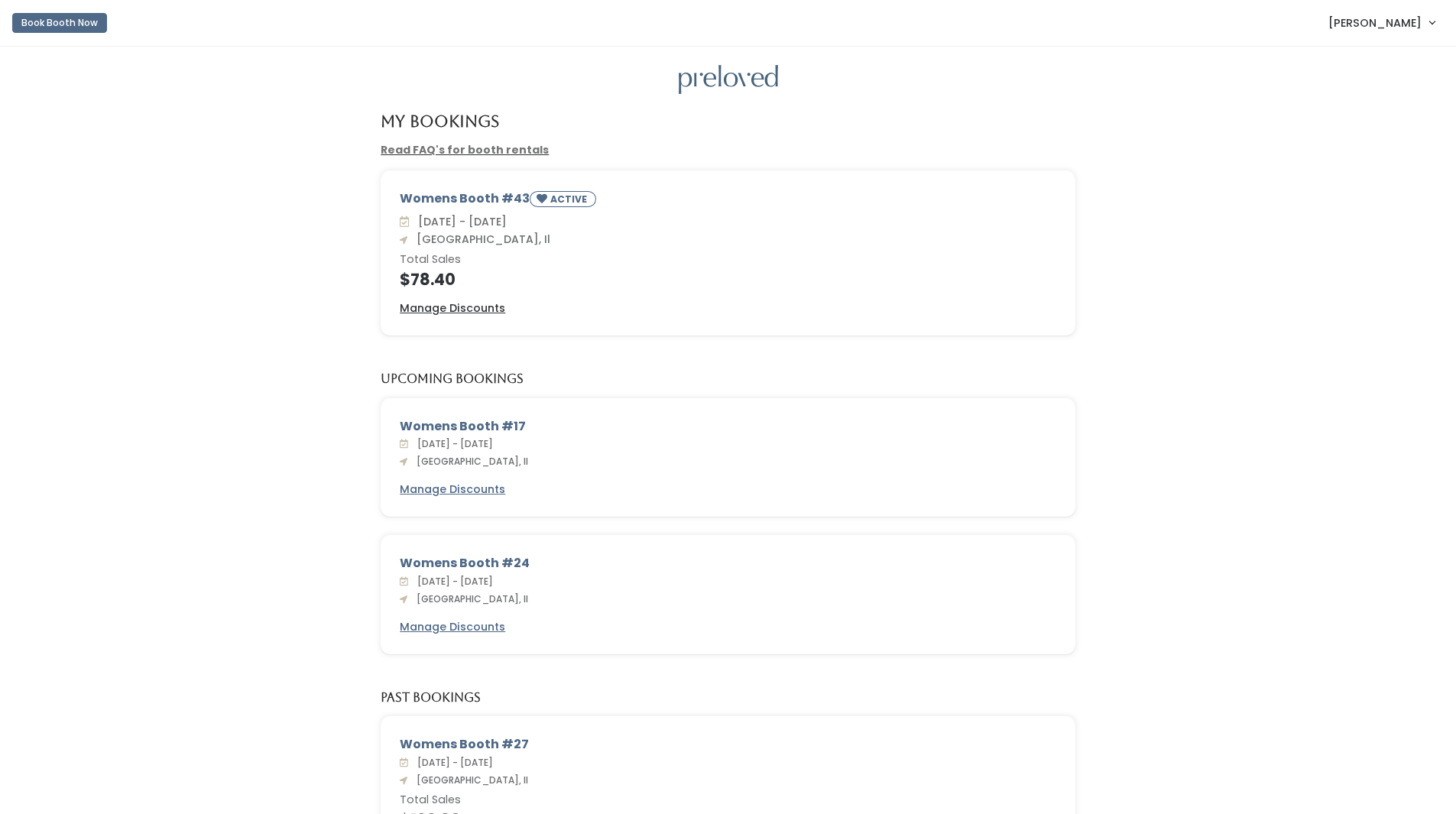 The image size is (1456, 814). Describe the element at coordinates (728, 563) in the screenshot. I see `div: Womens Booth #24` at that location.